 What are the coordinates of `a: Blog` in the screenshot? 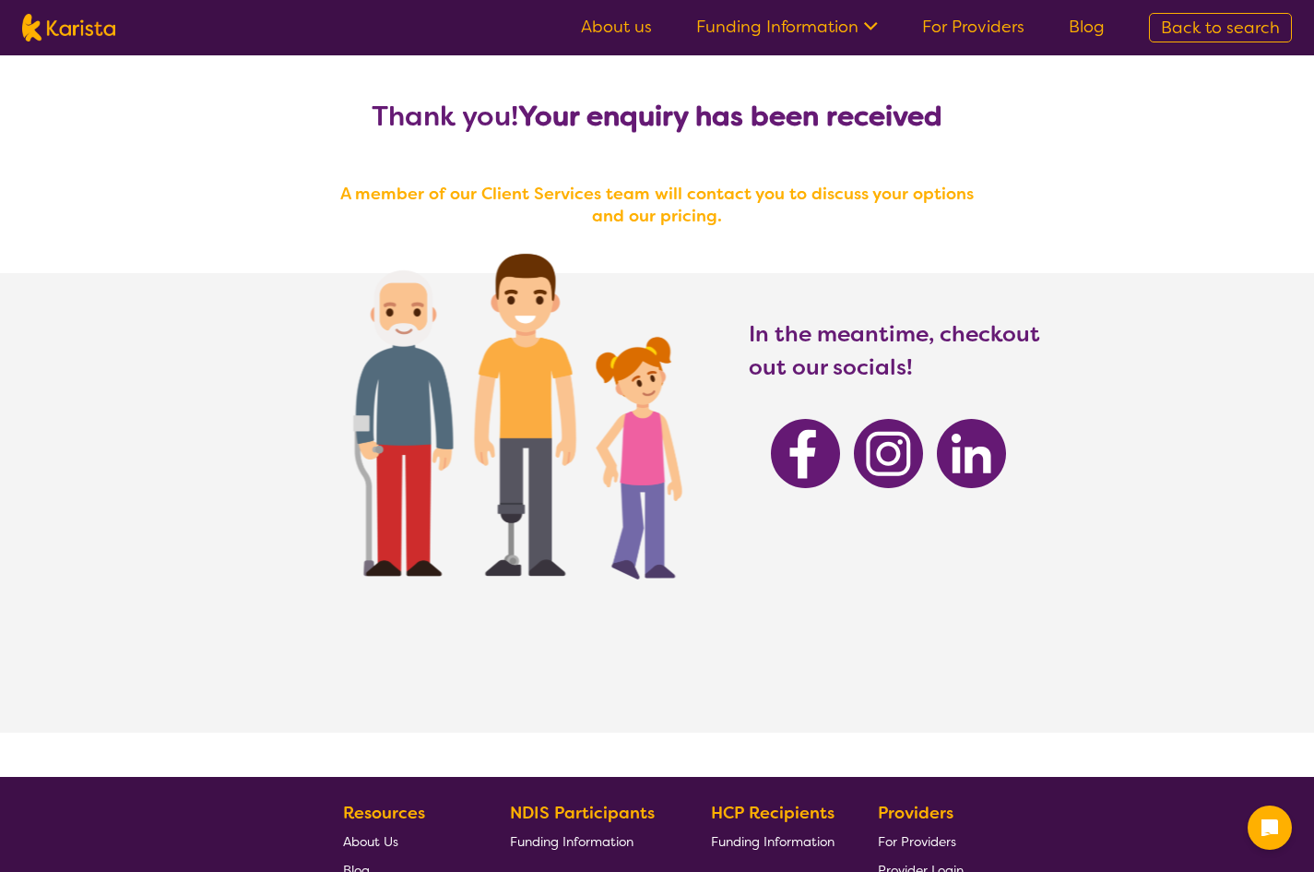 It's located at (1087, 27).